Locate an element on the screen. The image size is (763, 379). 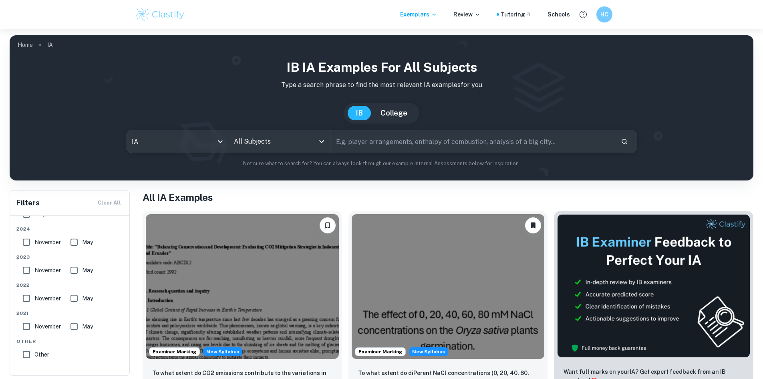
a: Schools is located at coordinates (559, 14).